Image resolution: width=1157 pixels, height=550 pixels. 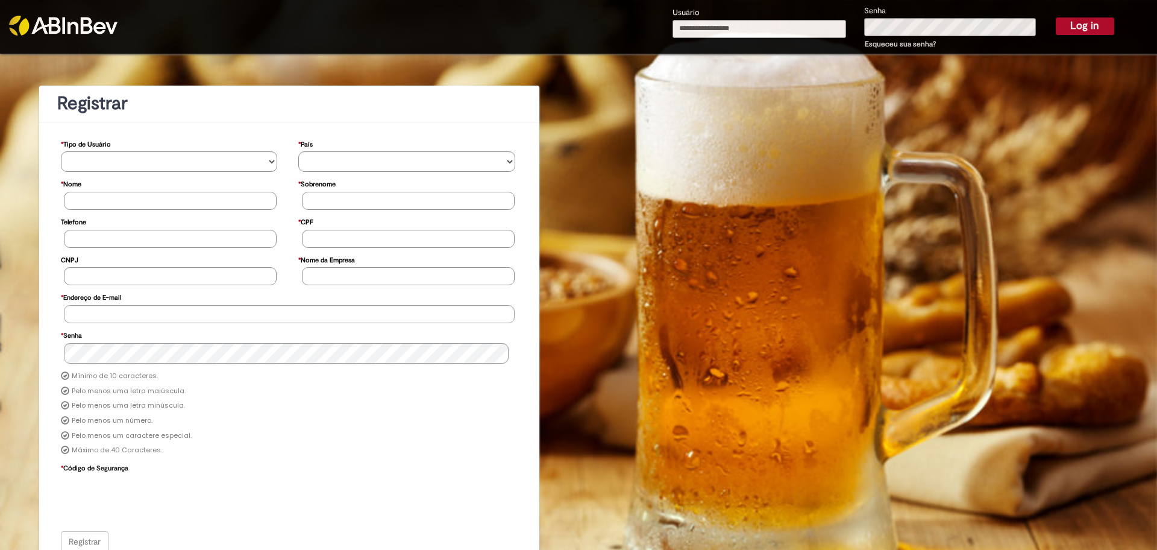 What do you see at coordinates (112, 421) in the screenshot?
I see `label: Pelo menos um número.` at bounding box center [112, 421].